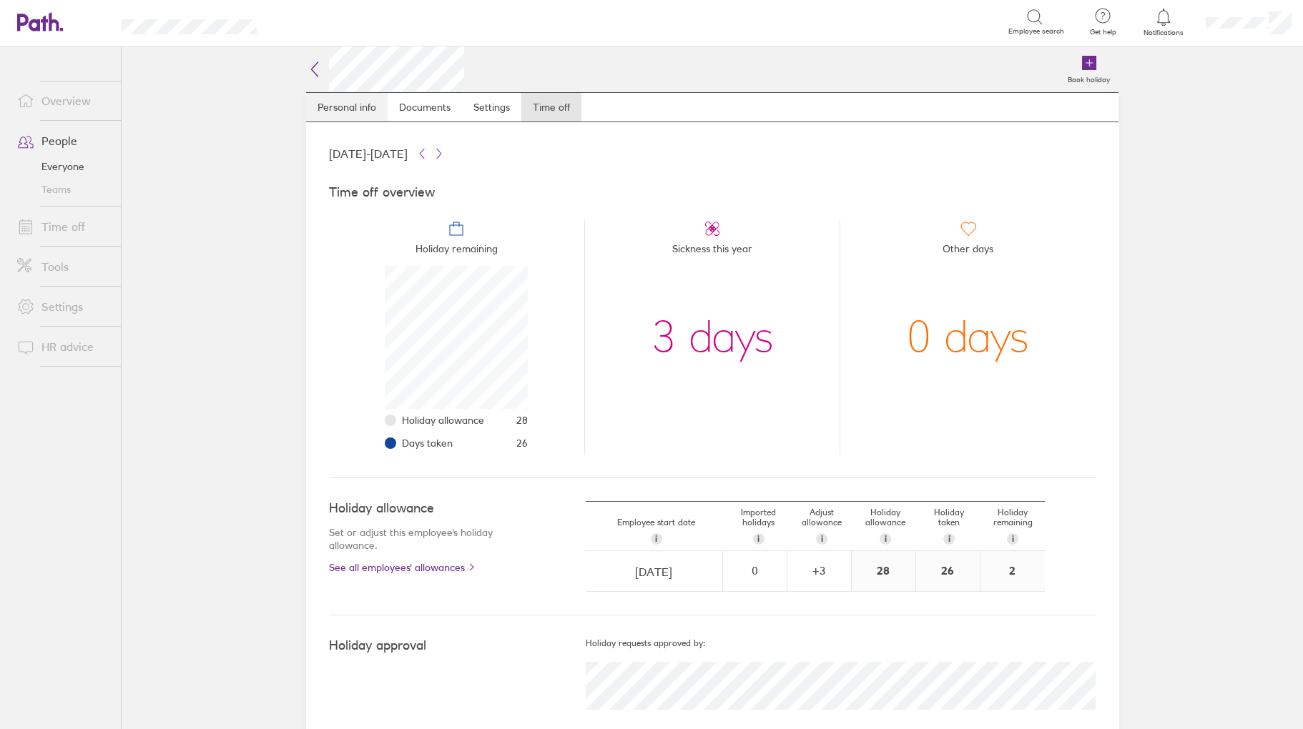 The image size is (1303, 729). I want to click on span: Notifications, so click(1163, 33).